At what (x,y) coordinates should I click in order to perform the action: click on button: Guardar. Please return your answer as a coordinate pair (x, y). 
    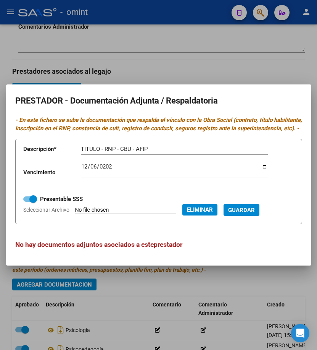
    Looking at the image, I should click on (242, 210).